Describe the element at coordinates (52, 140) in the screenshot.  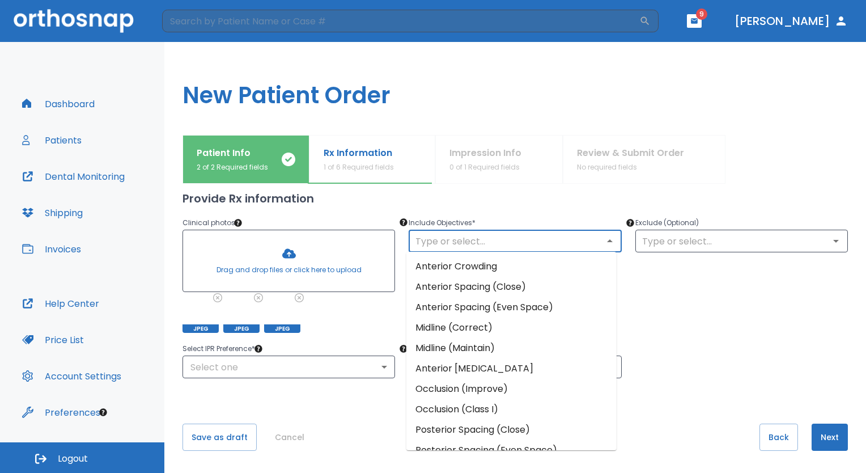
I see `a: Patients` at that location.